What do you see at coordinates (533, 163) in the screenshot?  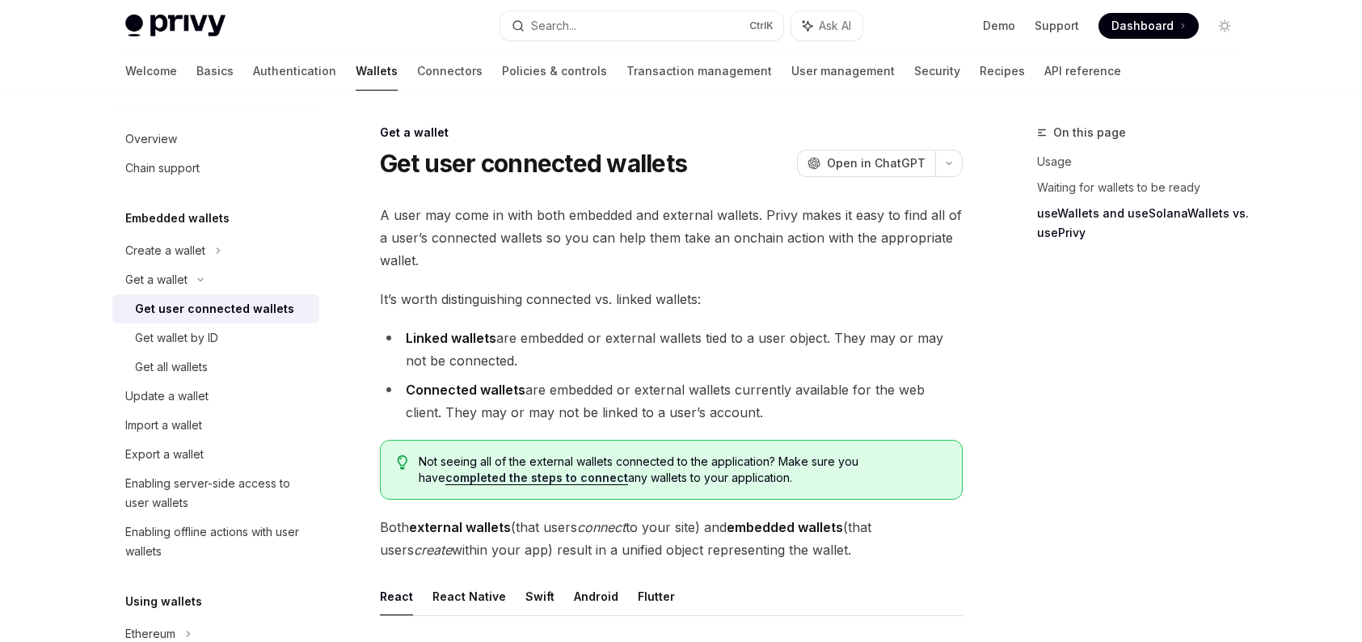 I see `h1: Get user connected wallets` at bounding box center [533, 163].